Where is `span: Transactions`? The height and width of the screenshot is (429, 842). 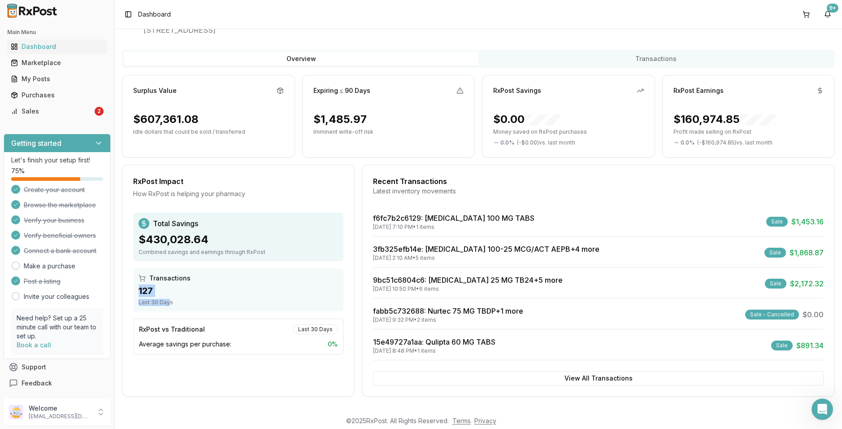 span: Transactions is located at coordinates (170, 278).